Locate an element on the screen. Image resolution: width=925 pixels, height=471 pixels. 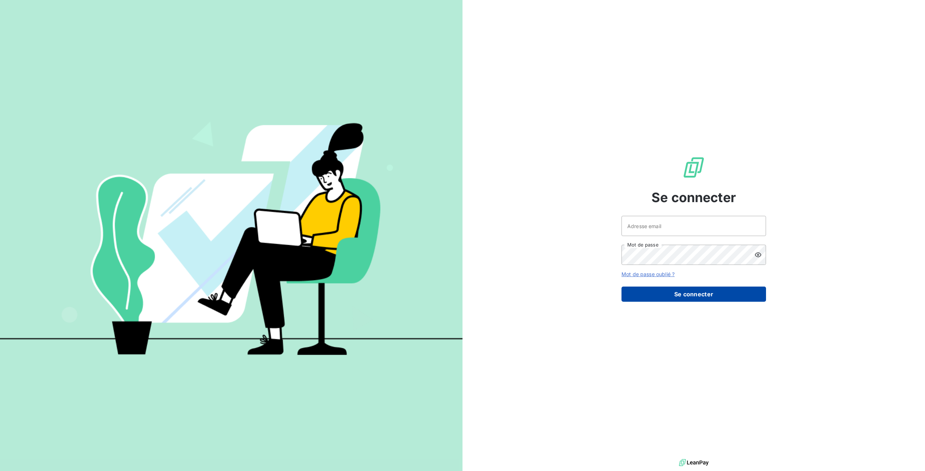
a: Mot de passe oublié ? is located at coordinates (648, 274).